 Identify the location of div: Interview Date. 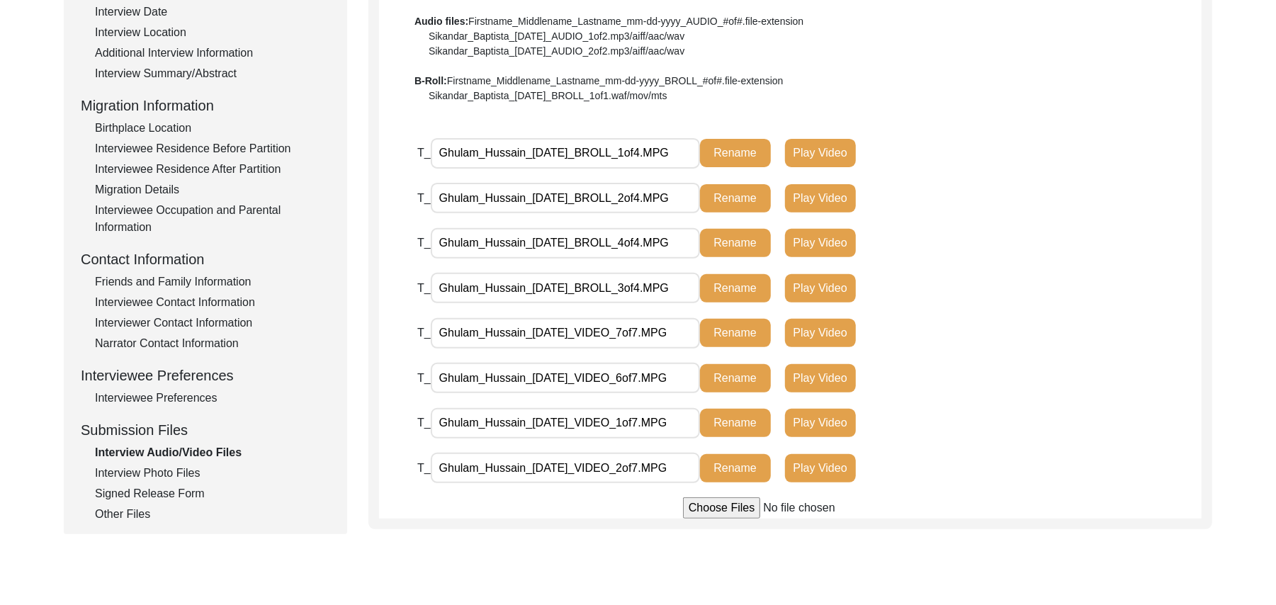
(213, 12).